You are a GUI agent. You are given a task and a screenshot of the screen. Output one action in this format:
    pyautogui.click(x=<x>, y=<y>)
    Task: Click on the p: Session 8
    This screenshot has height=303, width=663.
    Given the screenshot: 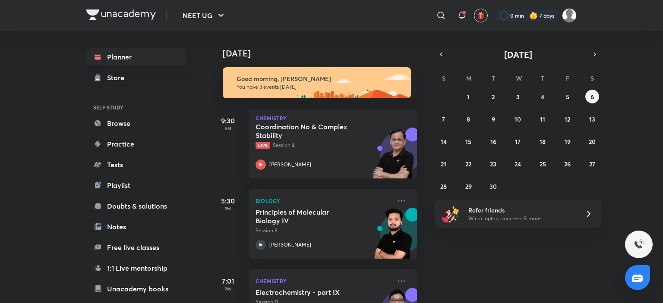 What is the action you would take?
    pyautogui.click(x=323, y=231)
    